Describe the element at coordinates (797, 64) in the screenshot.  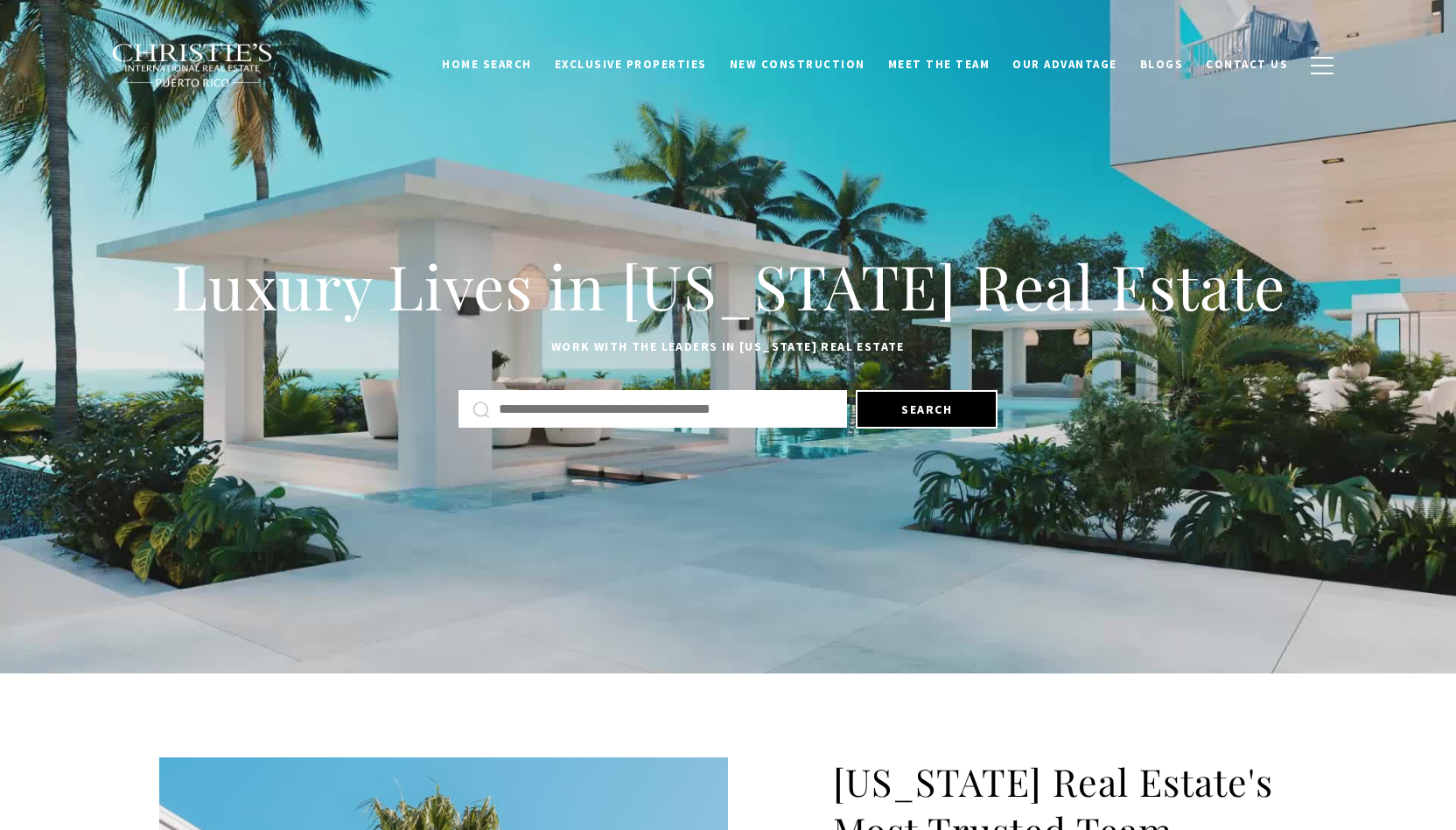
I see `span: New Construction` at that location.